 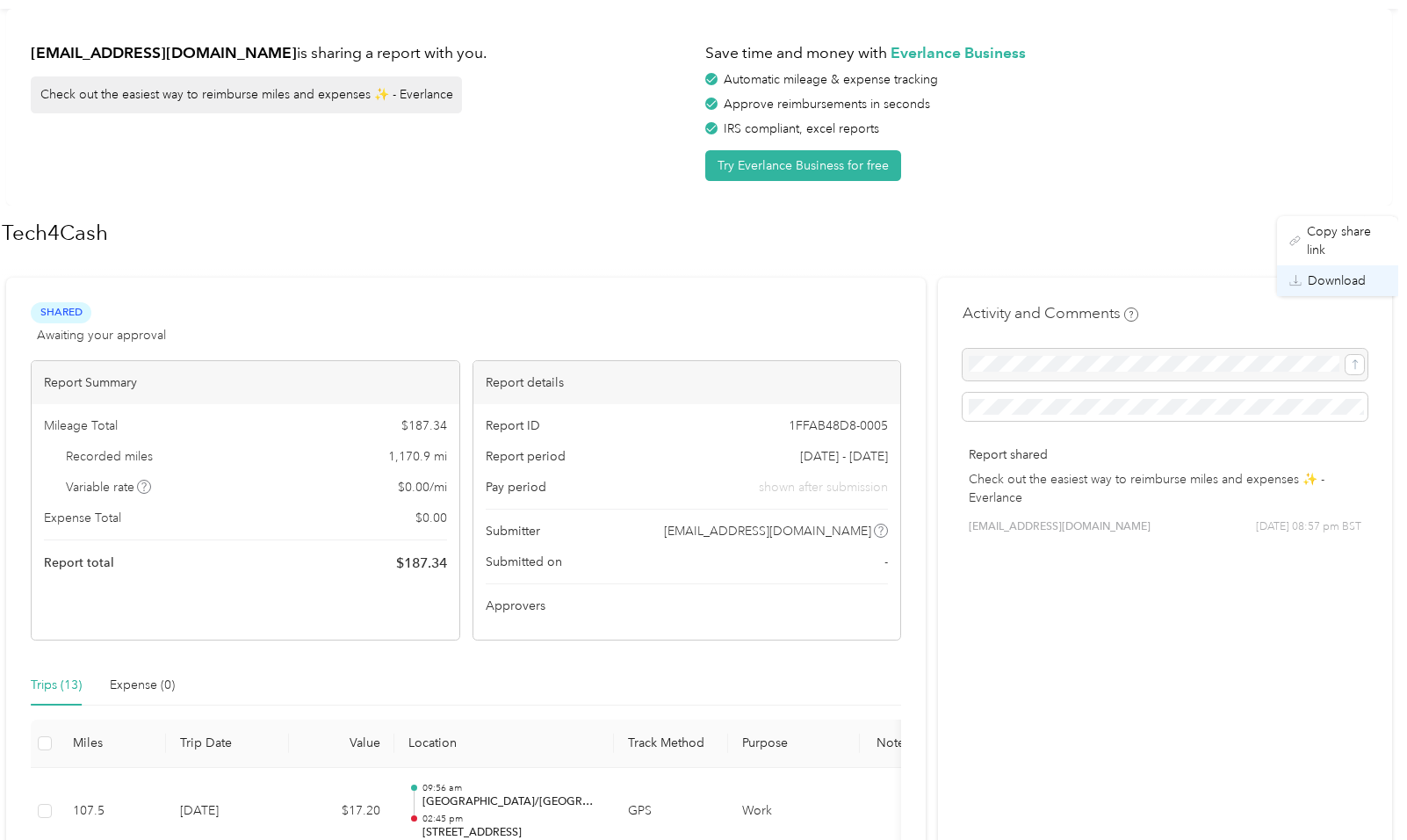 I want to click on p: Report shared, so click(x=1165, y=454).